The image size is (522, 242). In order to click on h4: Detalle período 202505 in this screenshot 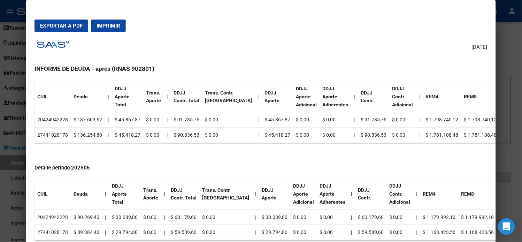, I will do `click(261, 167)`.